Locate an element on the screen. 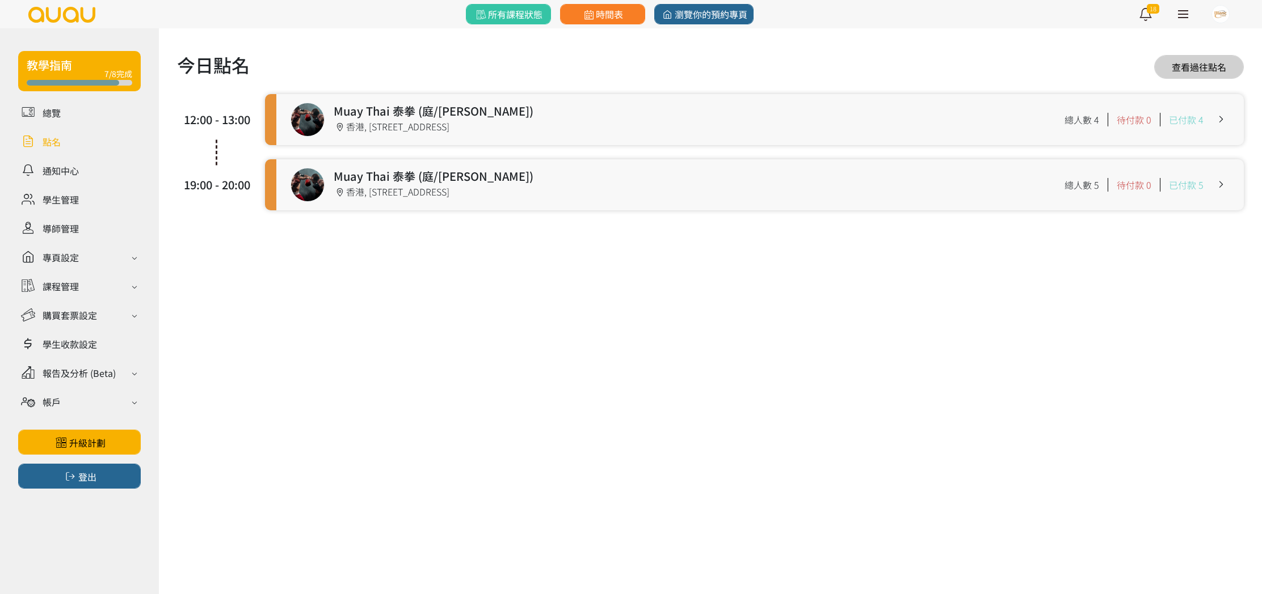  div: 購買套票設定 is located at coordinates (70, 315).